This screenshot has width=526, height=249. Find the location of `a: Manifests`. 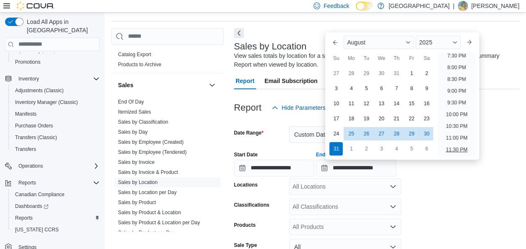

a: Manifests is located at coordinates (26, 114).